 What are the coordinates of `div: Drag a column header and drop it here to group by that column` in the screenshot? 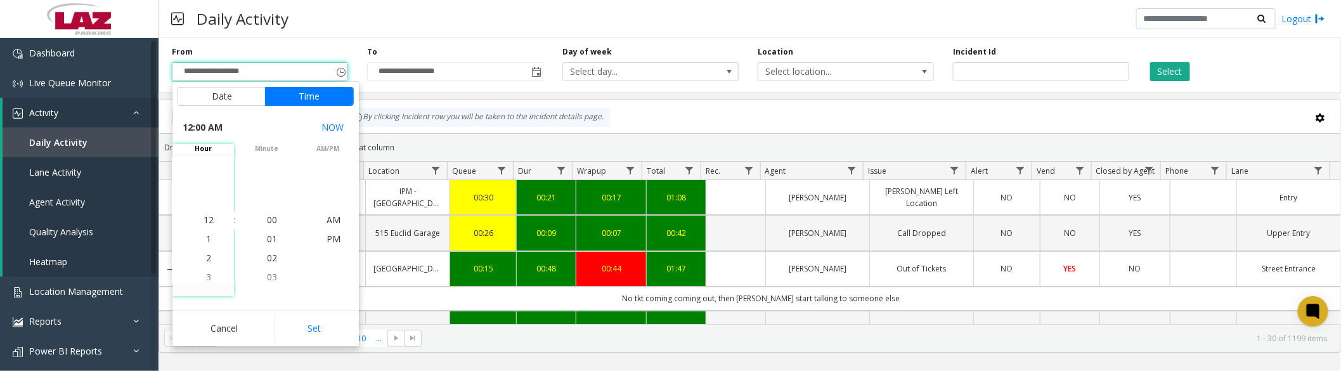 It's located at (750, 147).